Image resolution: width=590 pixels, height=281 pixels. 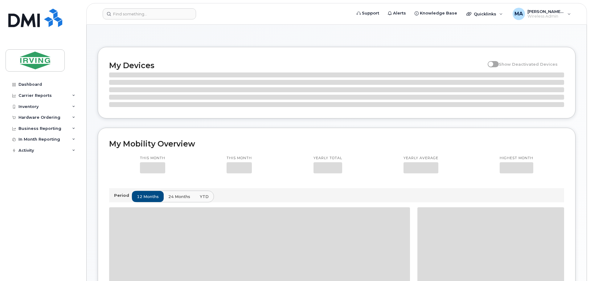 What do you see at coordinates (337, 144) in the screenshot?
I see `h2: My Mobility Overview` at bounding box center [337, 144].